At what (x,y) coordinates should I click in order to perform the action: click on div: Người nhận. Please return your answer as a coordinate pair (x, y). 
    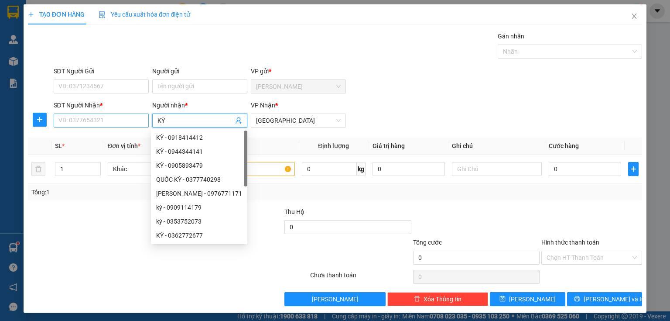
    Looking at the image, I should click on (200, 105).